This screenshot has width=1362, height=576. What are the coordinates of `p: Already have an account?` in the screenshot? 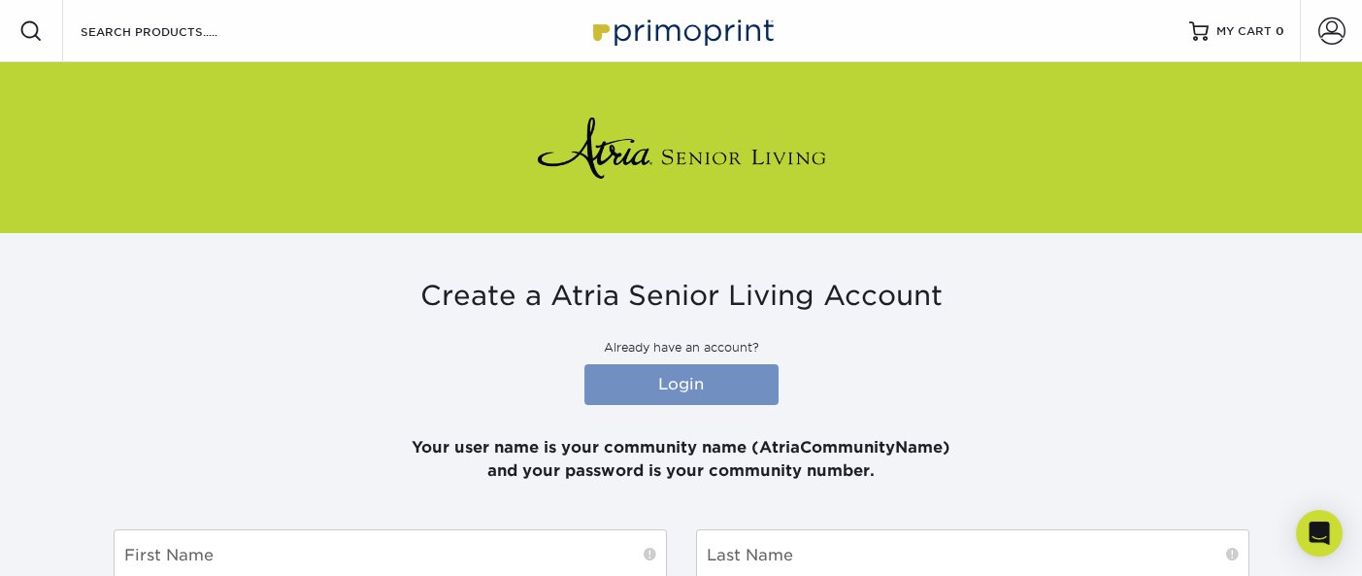 It's located at (681, 348).